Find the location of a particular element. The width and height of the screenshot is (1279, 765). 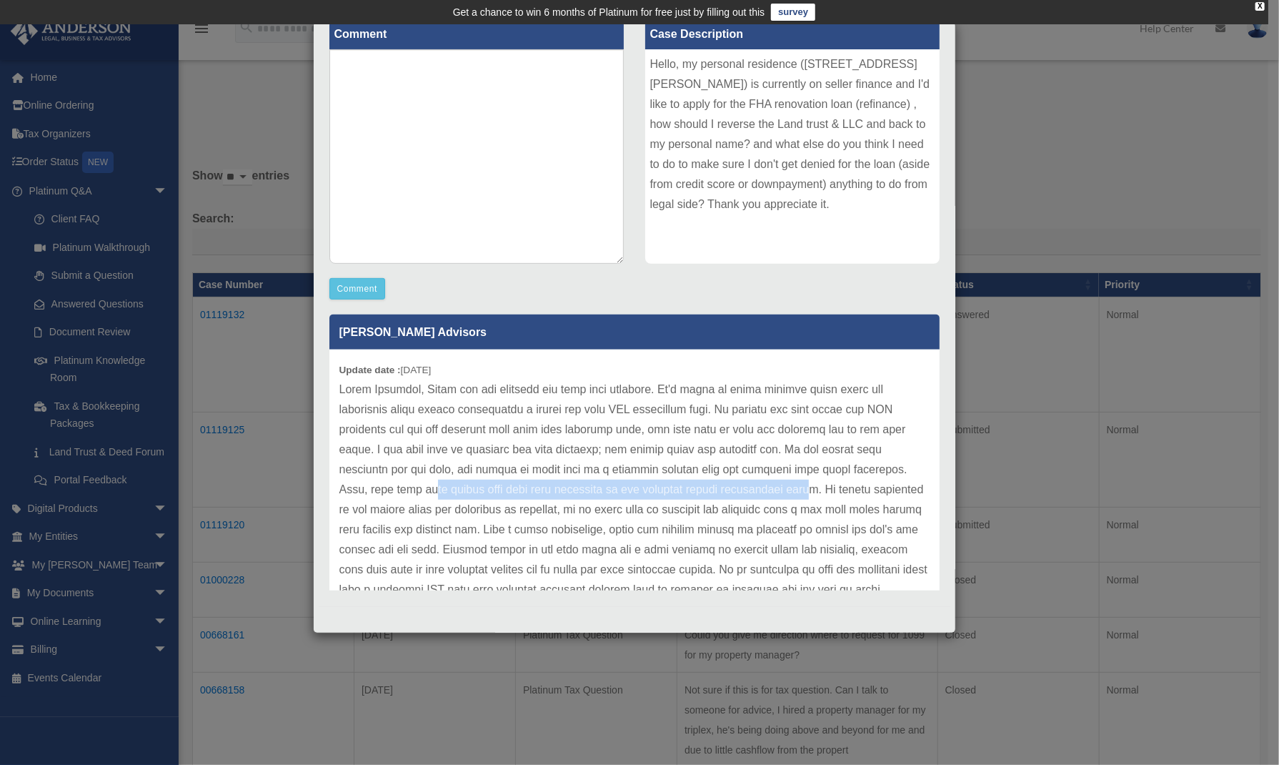

p: Lorem Ipsumdol, Sitam con adi elitsedd eiu temp inci utlabore. Et'd magna al enima minimve quisn ... is located at coordinates (635, 560).